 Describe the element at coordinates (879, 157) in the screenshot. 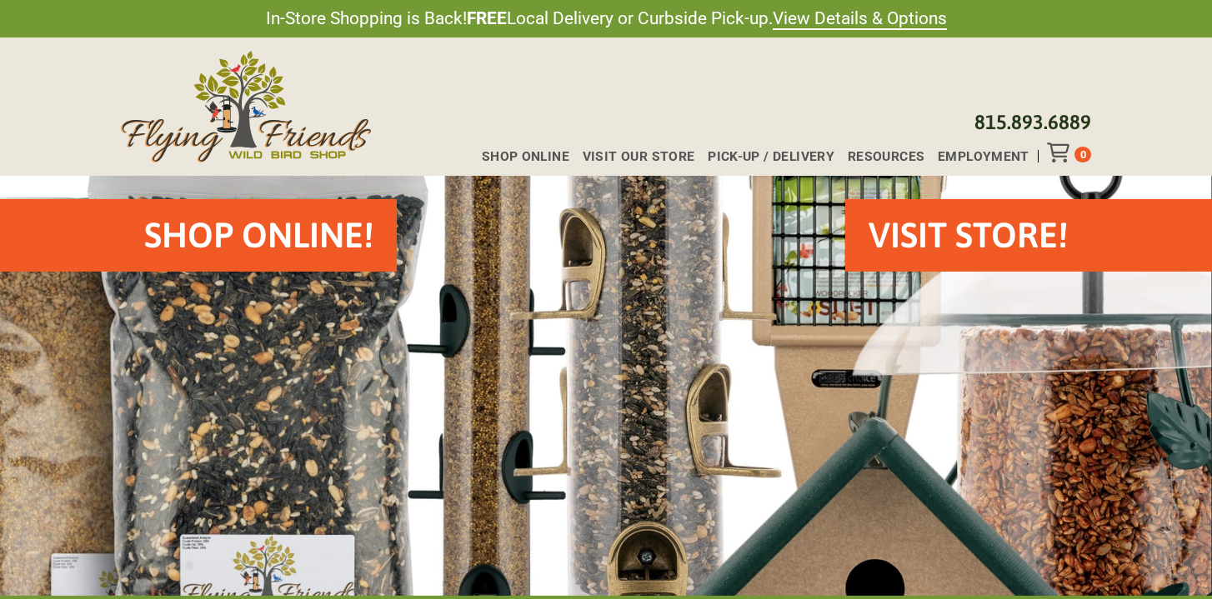

I see `a: Resources` at that location.